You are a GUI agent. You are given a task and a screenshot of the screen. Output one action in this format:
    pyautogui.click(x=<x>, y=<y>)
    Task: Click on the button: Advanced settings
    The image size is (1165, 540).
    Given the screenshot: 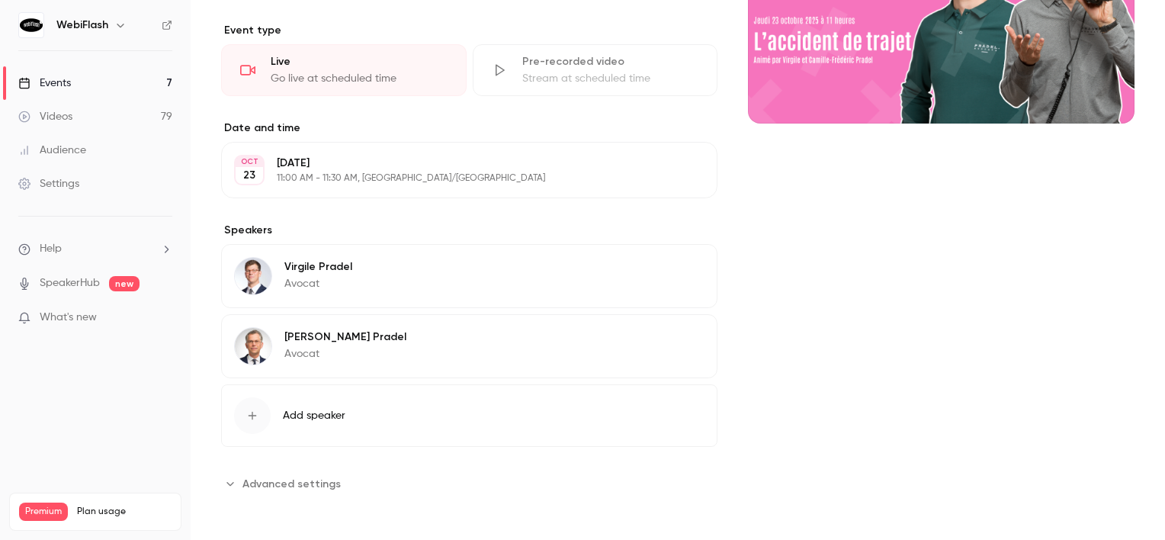 What is the action you would take?
    pyautogui.click(x=285, y=484)
    